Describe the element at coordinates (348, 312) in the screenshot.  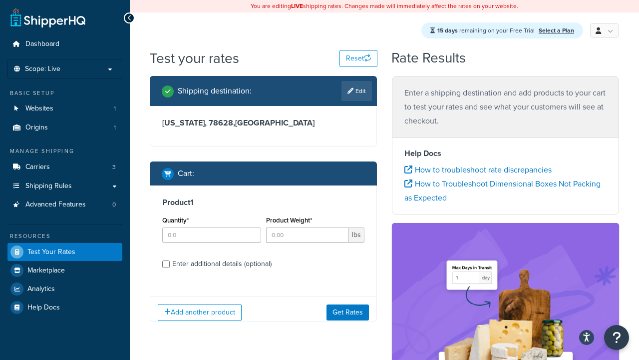
I see `button: Get Rates` at that location.